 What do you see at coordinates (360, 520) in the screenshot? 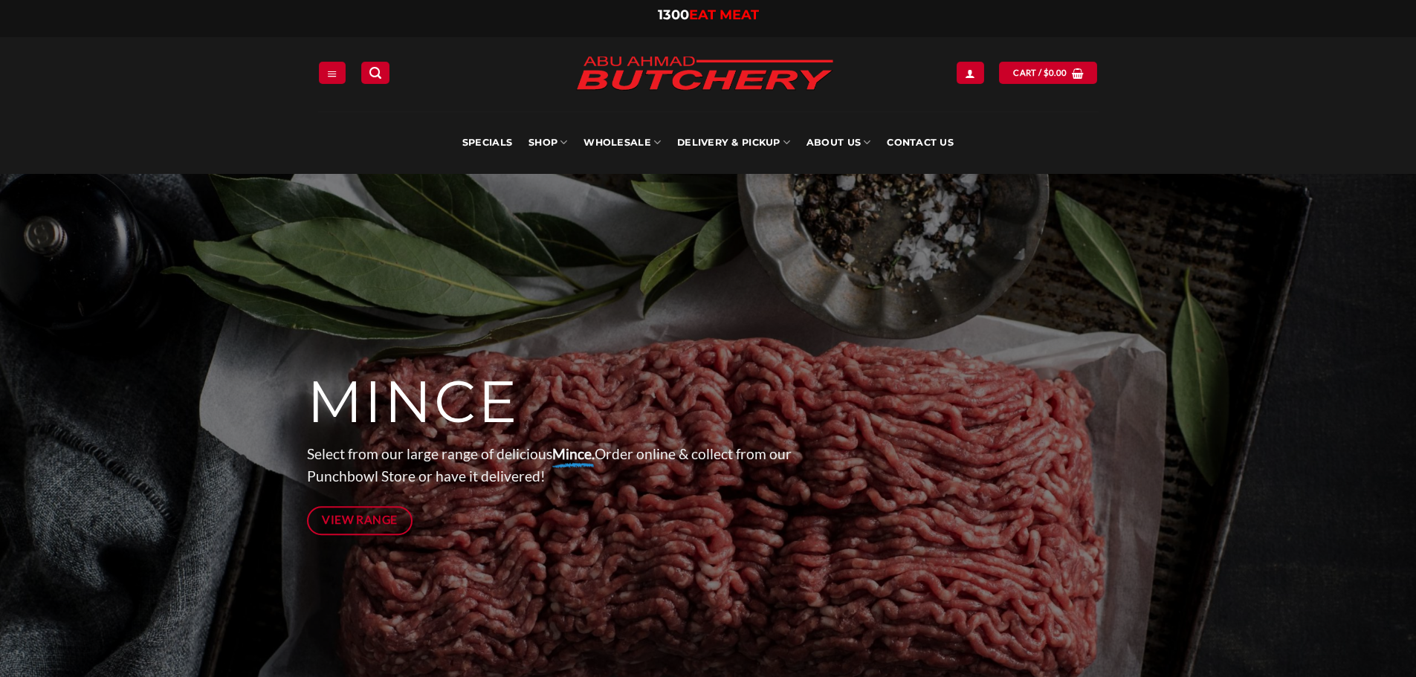
I see `a: View Range` at bounding box center [360, 520].